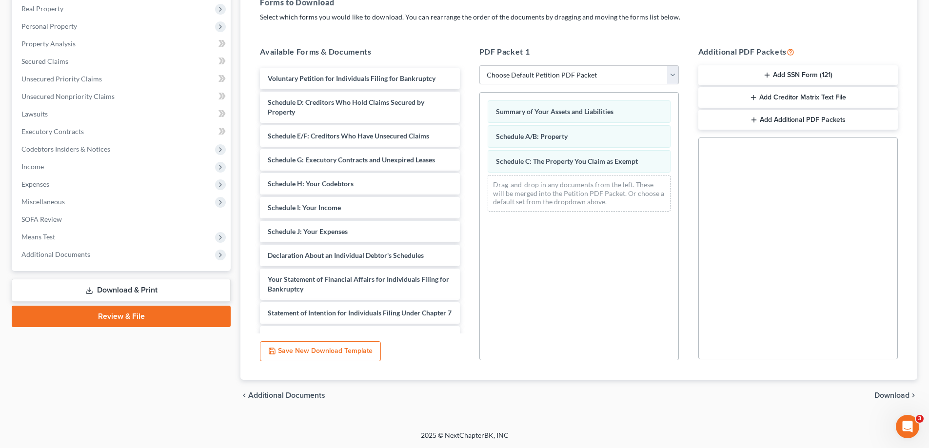 Image resolution: width=929 pixels, height=448 pixels. Describe the element at coordinates (359, 284) in the screenshot. I see `span: Your Statement of Financial Affairs for Individuals Filing for Bankruptcy` at that location.